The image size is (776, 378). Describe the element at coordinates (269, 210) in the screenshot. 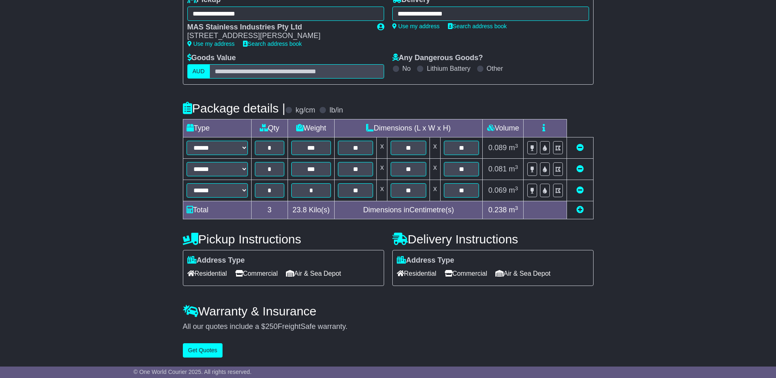

I see `td: 3` at that location.